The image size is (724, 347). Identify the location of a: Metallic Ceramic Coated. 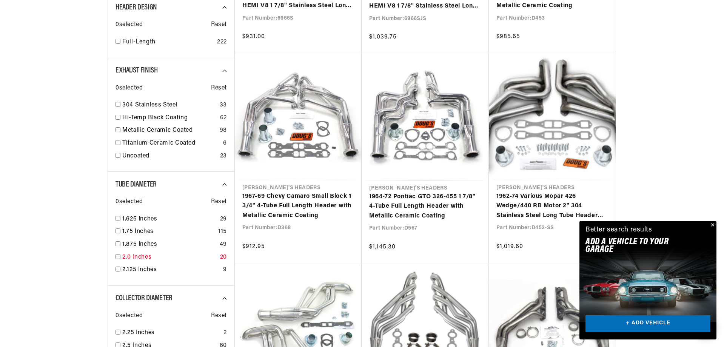
(169, 131).